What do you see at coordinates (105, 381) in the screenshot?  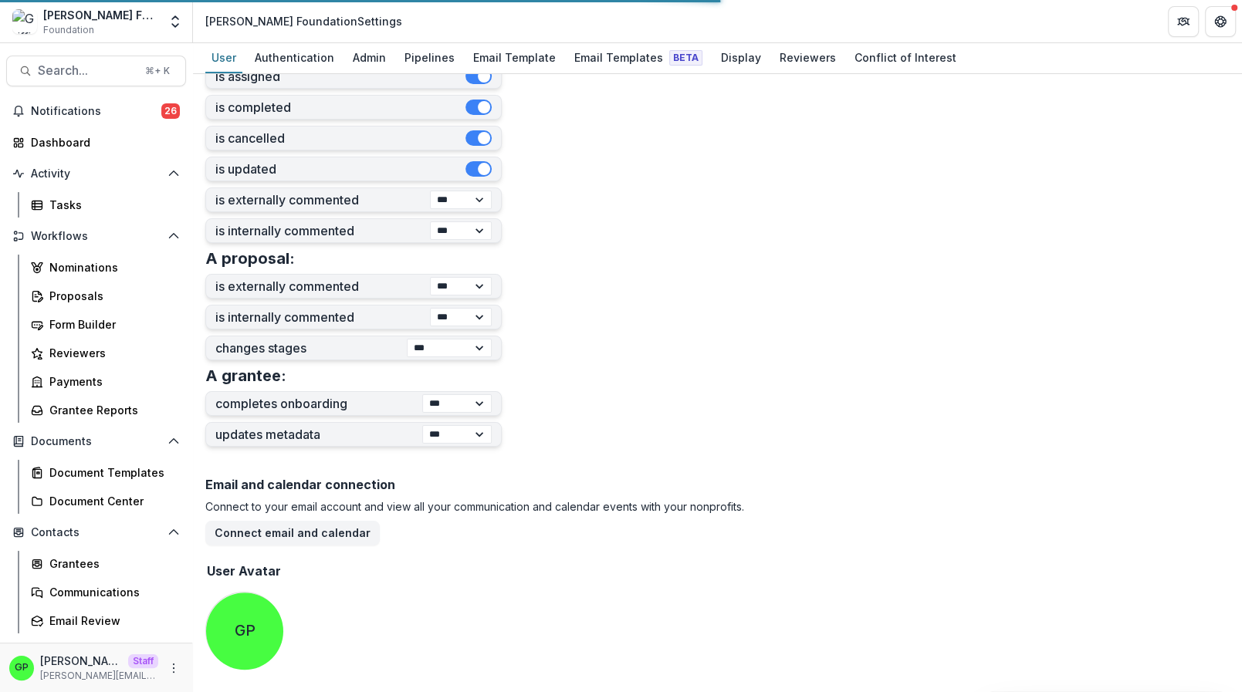 I see `a: Payments` at bounding box center [105, 381].